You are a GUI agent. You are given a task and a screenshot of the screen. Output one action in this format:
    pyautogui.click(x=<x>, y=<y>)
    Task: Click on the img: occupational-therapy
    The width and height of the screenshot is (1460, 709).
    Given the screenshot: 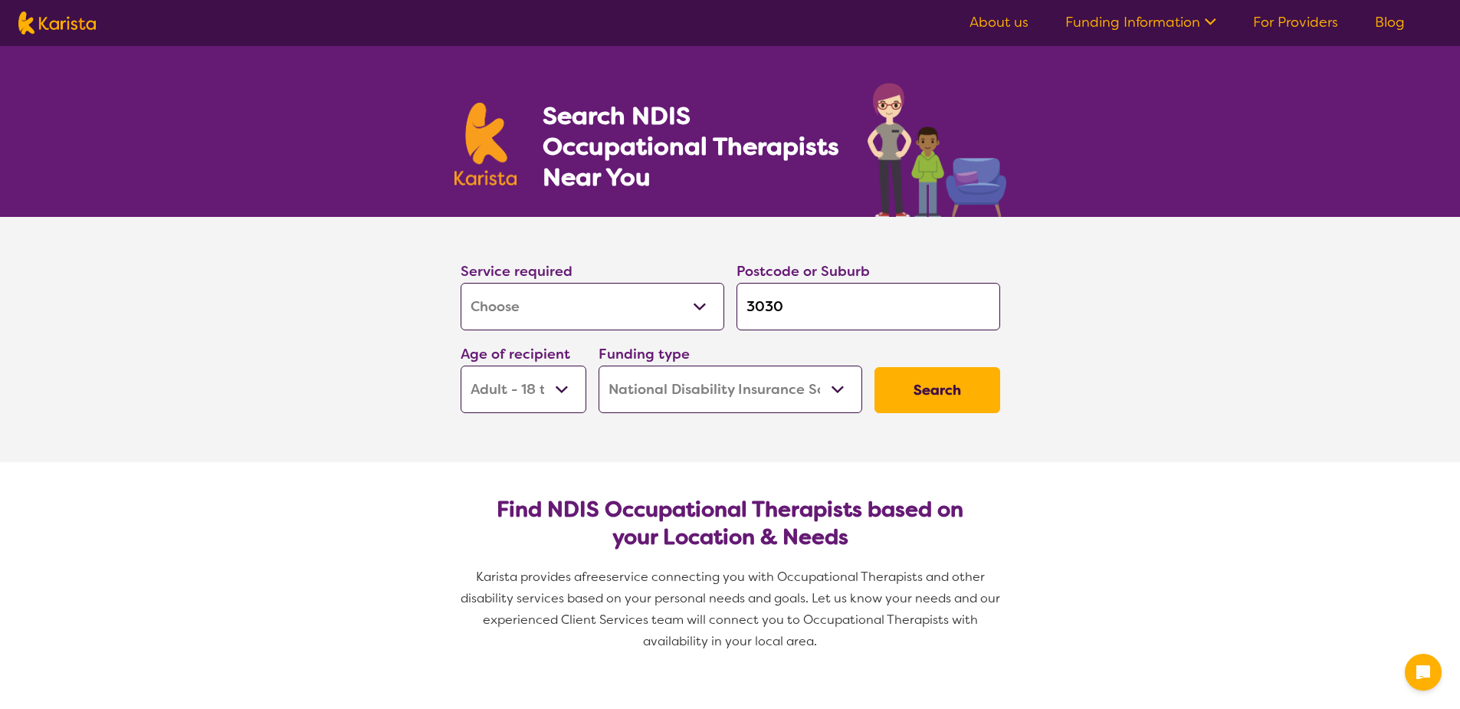 What is the action you would take?
    pyautogui.click(x=936, y=149)
    